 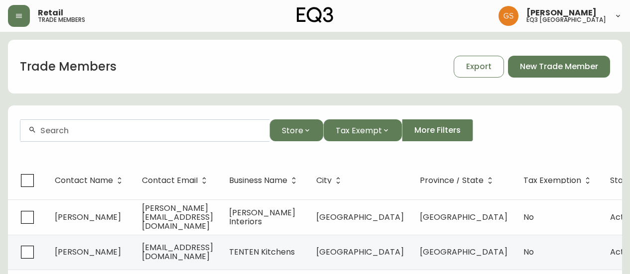 I want to click on button: Export, so click(x=479, y=67).